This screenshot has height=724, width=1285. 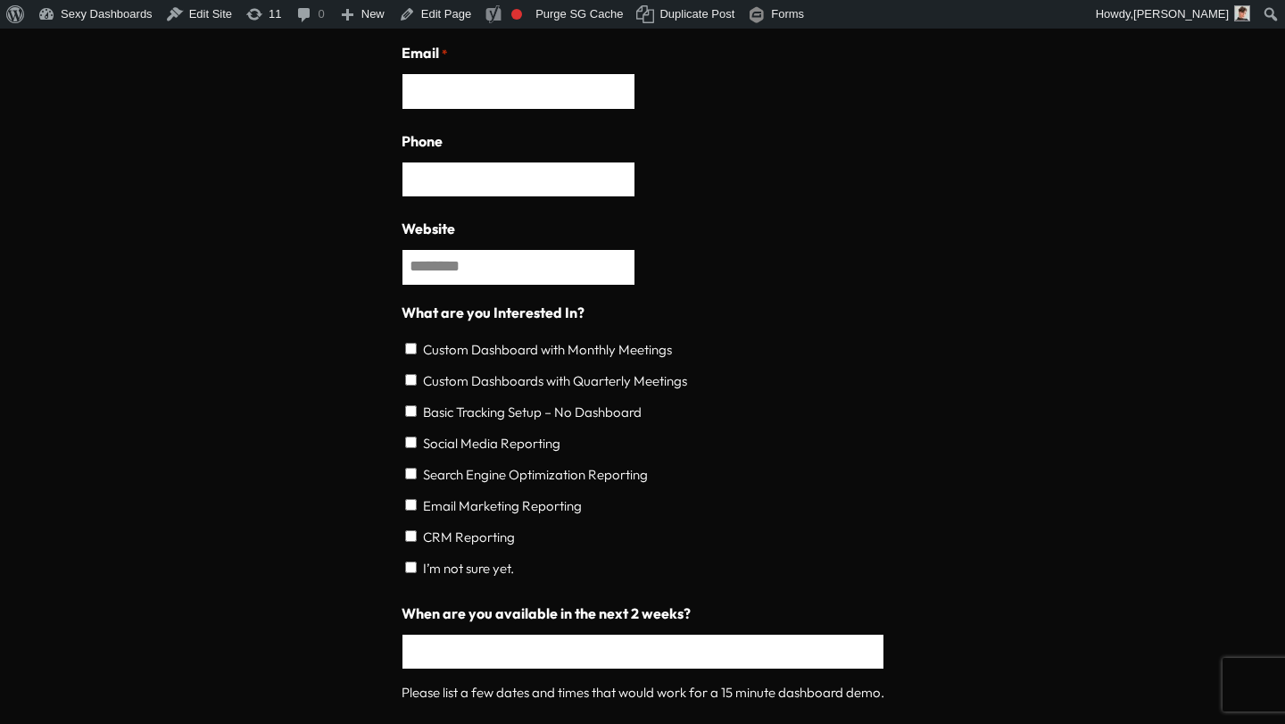 I want to click on div: Please list a few dates and times that would work for a 15 minute dashboard demo., so click(x=643, y=686).